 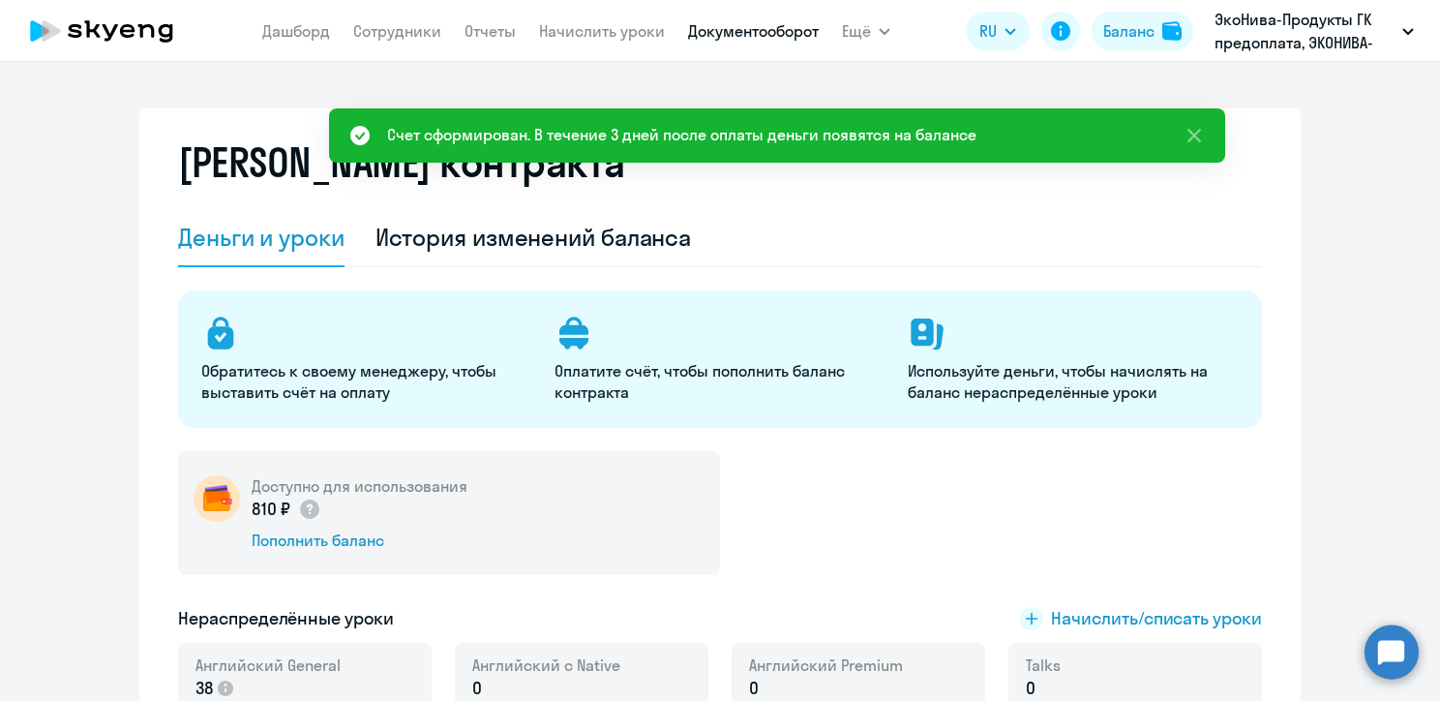 What do you see at coordinates (719, 381) in the screenshot?
I see `p: Оплатите счёт, чтобы пополнить баланс контракта` at bounding box center [719, 381].